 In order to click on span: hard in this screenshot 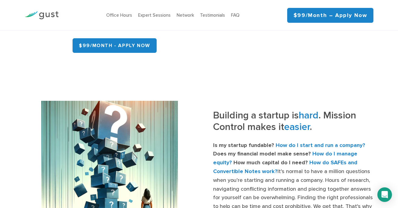, I will do `click(309, 115)`.